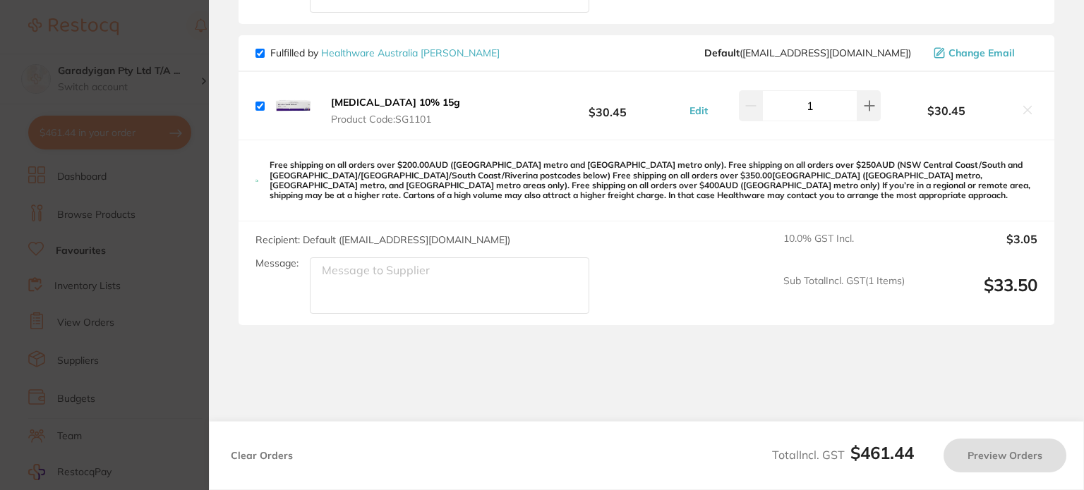 This screenshot has width=1084, height=490. What do you see at coordinates (262, 456) in the screenshot?
I see `button: Clear Orders` at bounding box center [262, 456].